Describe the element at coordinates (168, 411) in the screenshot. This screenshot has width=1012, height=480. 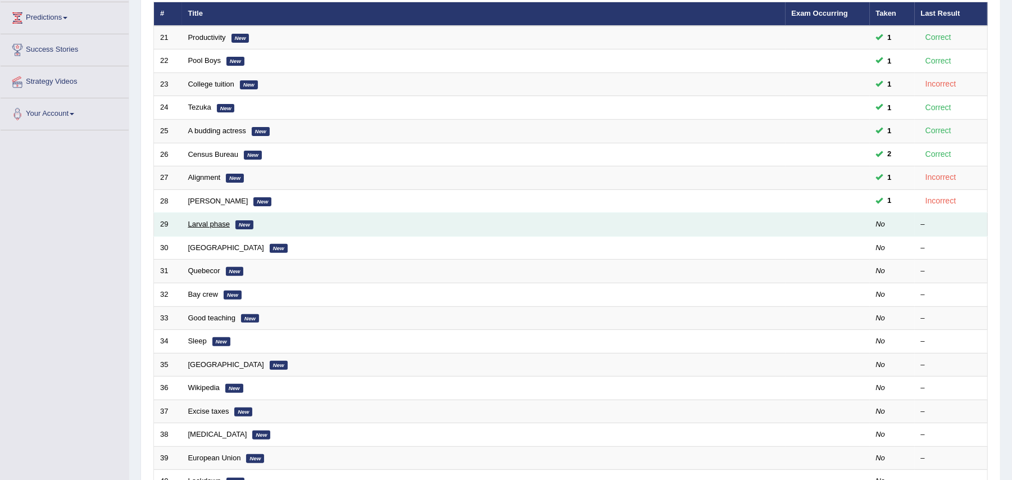
I see `td: 37` at that location.